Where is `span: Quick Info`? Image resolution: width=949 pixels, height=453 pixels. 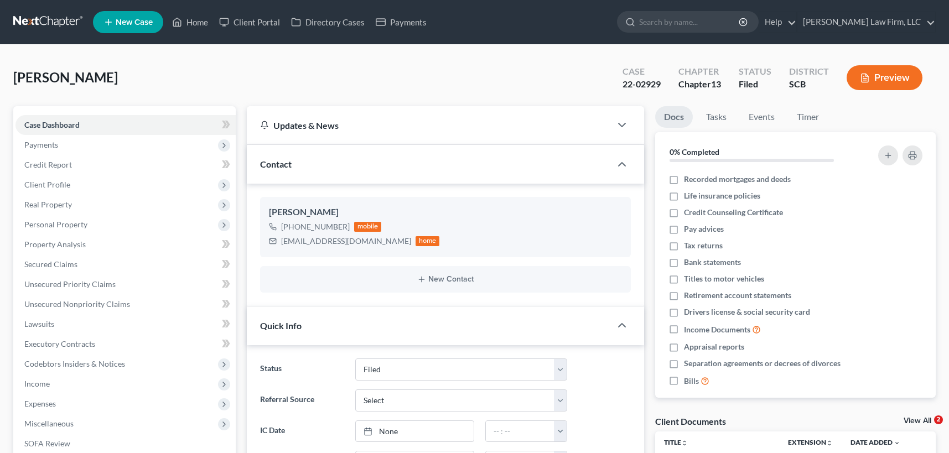
span: Quick Info is located at coordinates (280, 325).